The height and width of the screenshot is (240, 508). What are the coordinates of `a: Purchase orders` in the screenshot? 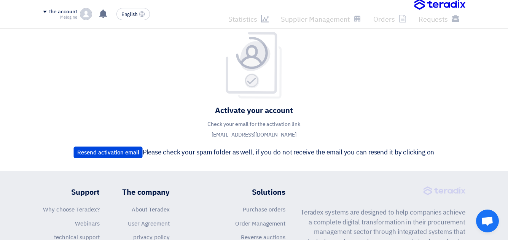 It's located at (264, 210).